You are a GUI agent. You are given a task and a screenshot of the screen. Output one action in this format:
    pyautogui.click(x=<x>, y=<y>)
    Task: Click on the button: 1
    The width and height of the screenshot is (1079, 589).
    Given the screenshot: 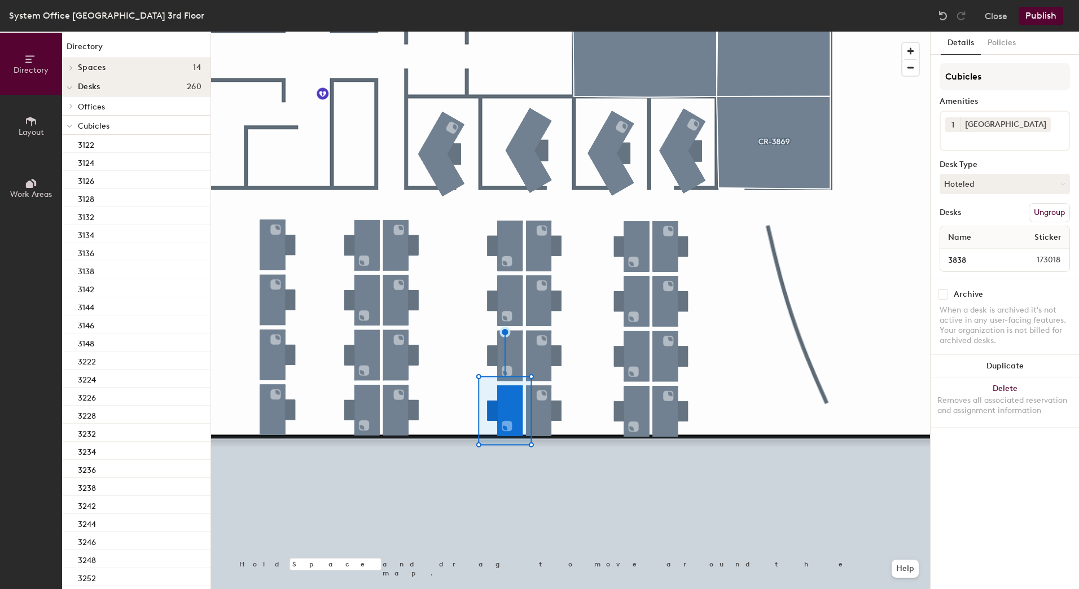 What is the action you would take?
    pyautogui.click(x=953, y=125)
    